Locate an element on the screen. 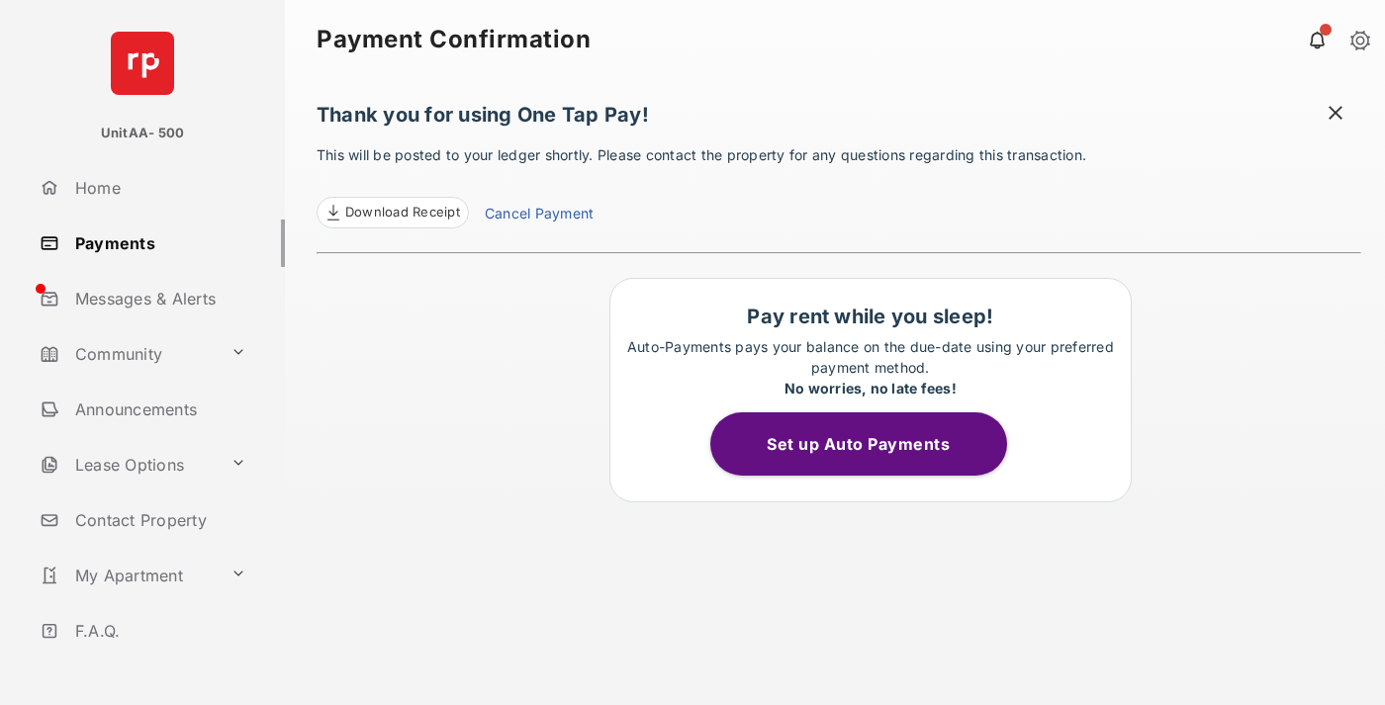  a: F.A.Q. is located at coordinates (158, 631).